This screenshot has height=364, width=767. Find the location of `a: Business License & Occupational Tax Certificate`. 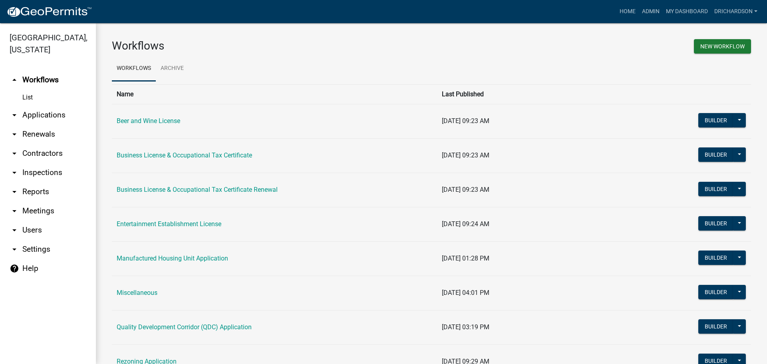

a: Business License & Occupational Tax Certificate is located at coordinates (184, 155).